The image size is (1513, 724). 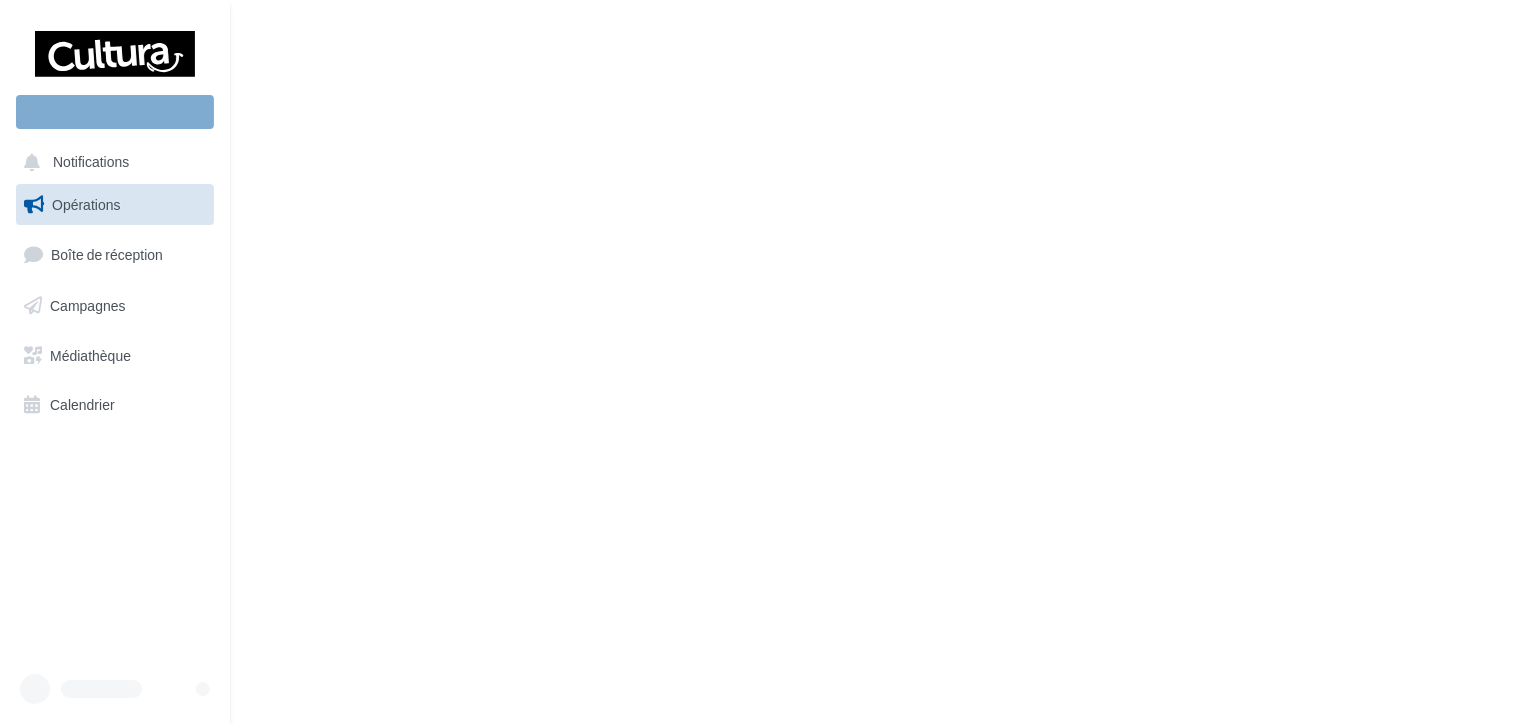 I want to click on span: Notifications, so click(x=91, y=162).